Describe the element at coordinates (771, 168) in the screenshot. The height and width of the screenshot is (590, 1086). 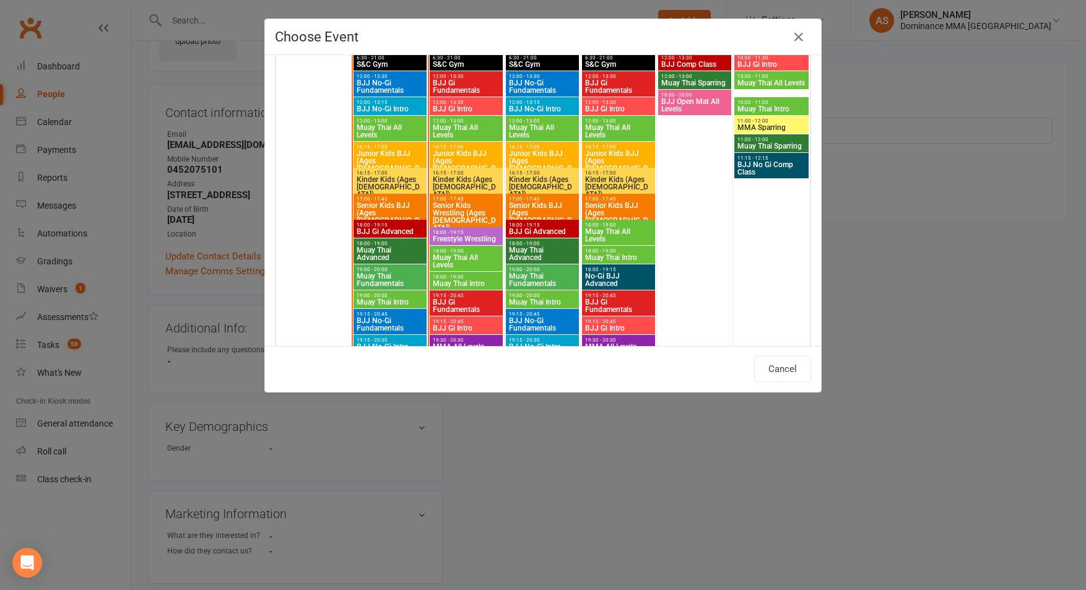
I see `span: BJJ No Gi Comp Class` at that location.